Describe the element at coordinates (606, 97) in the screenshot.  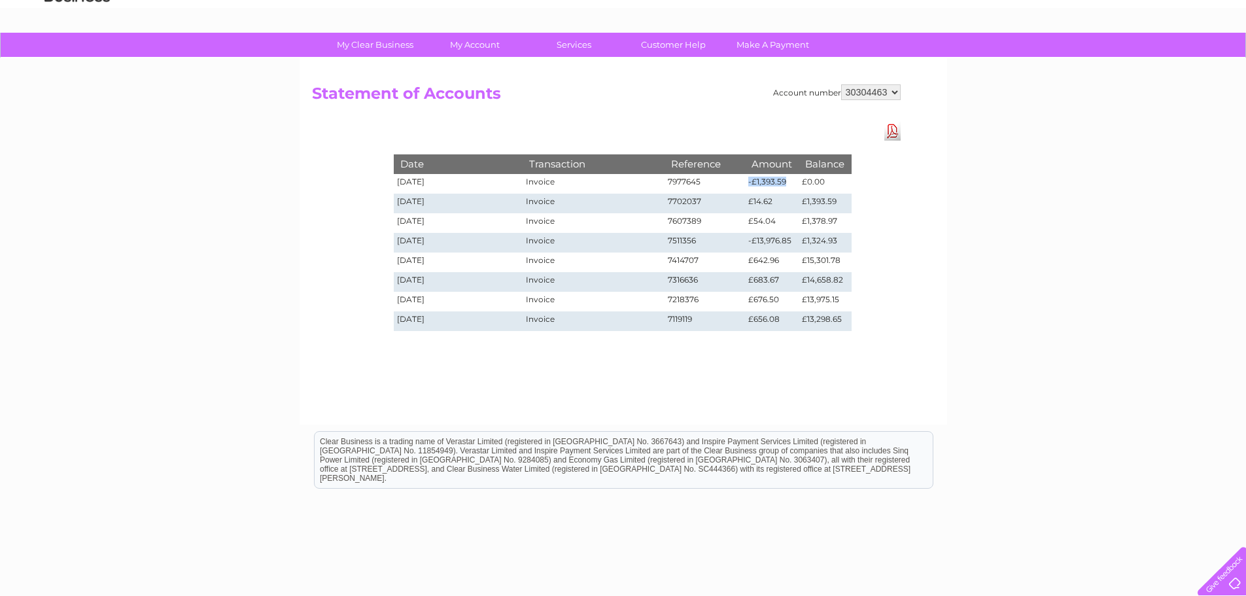
I see `h2: Statement of Accounts` at that location.